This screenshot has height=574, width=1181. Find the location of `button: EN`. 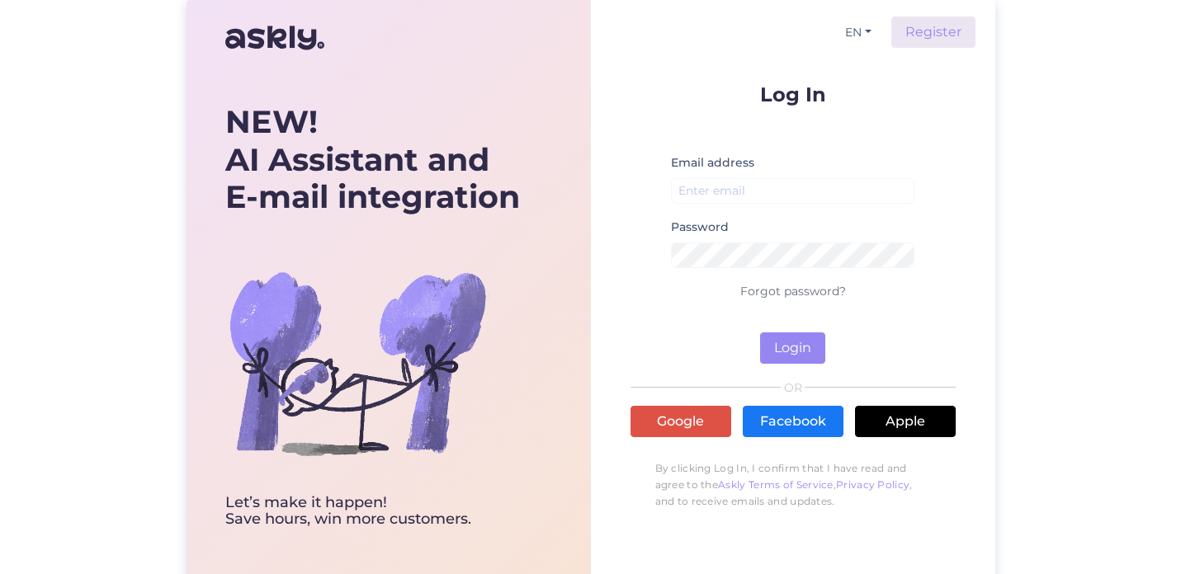

button: EN is located at coordinates (858, 32).